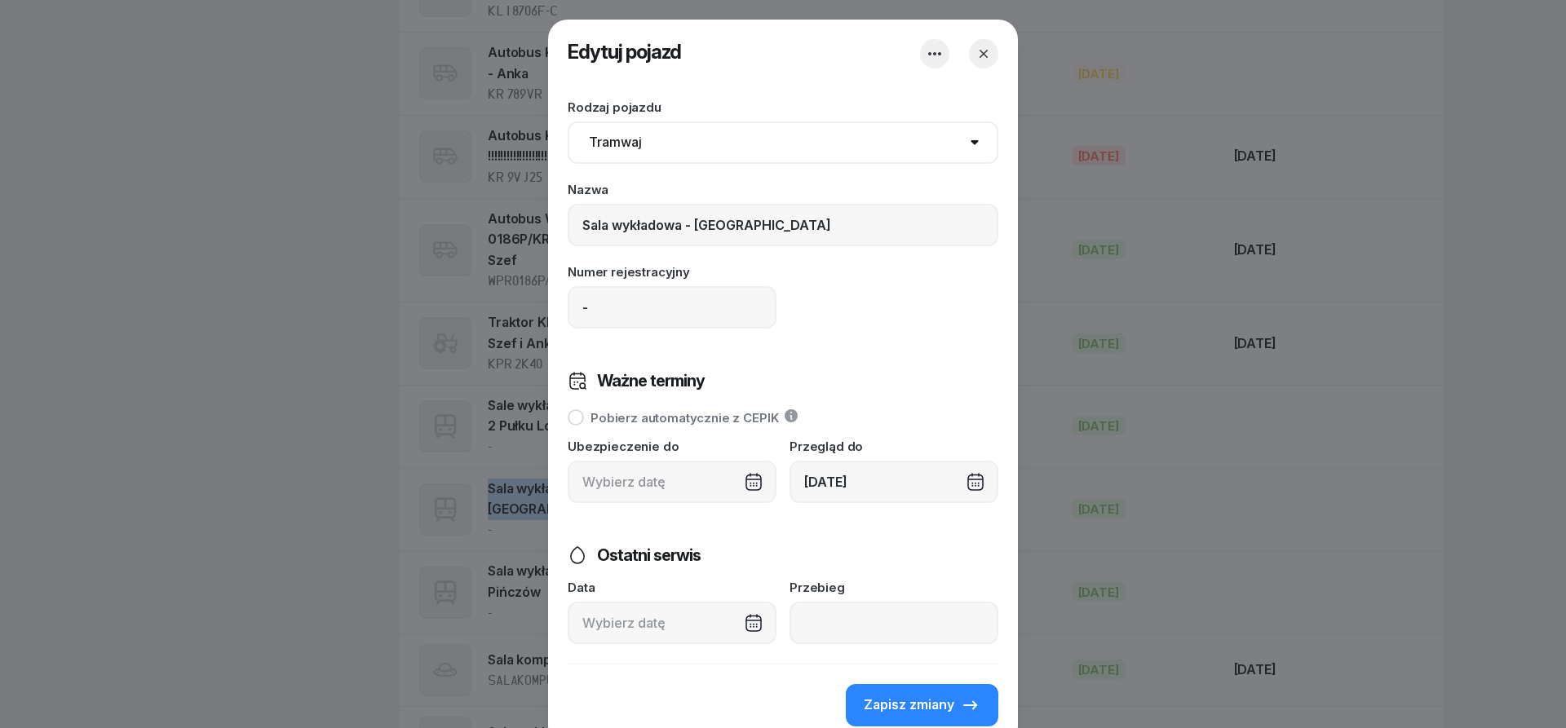  I want to click on span: Zapisz zmiany, so click(909, 706).